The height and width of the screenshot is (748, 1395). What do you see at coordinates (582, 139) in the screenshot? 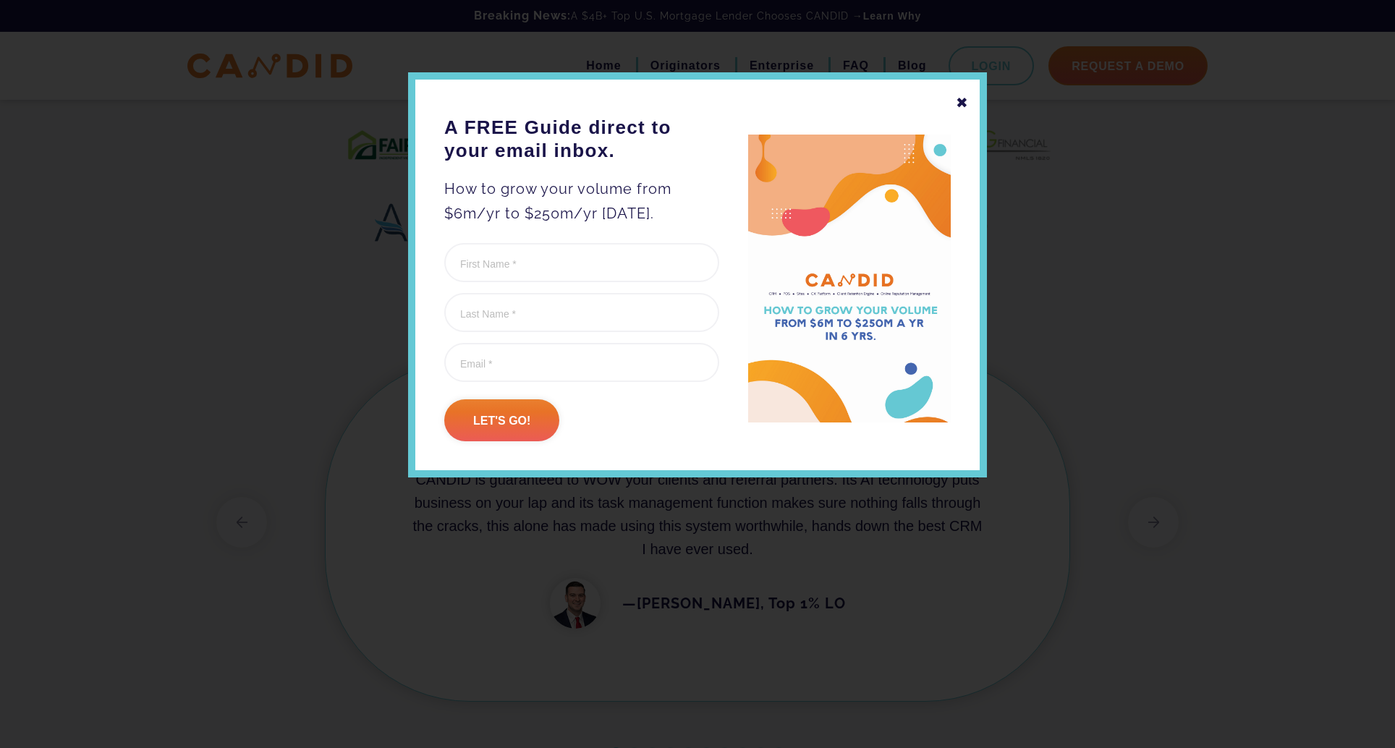
I see `h3: A FREE Guide direct to your email inbox.` at bounding box center [582, 139].